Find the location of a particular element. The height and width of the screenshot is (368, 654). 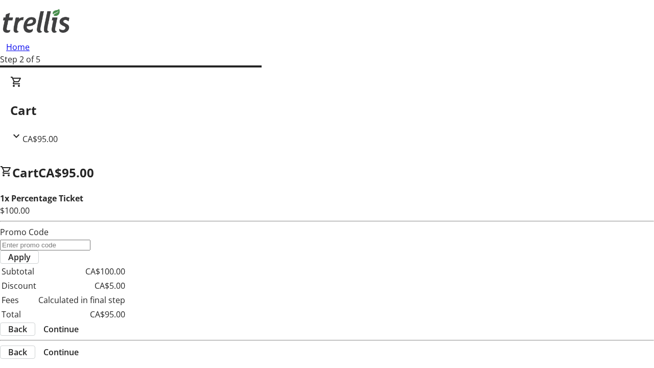

div: CartCA$95.00 is located at coordinates (327, 110).